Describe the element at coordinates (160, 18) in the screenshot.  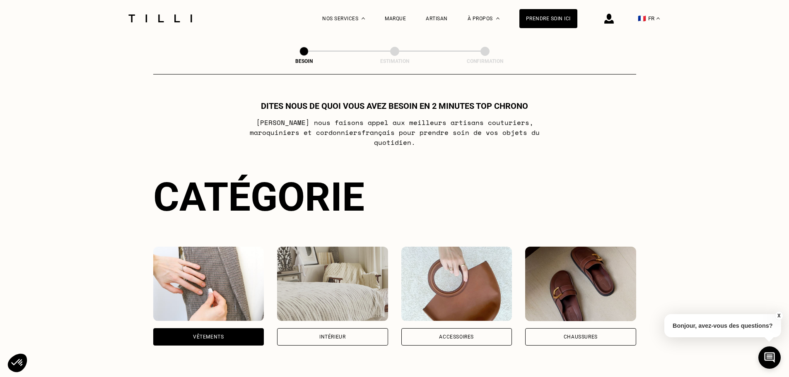
I see `a: Logo du service de couturière Tilli` at that location.